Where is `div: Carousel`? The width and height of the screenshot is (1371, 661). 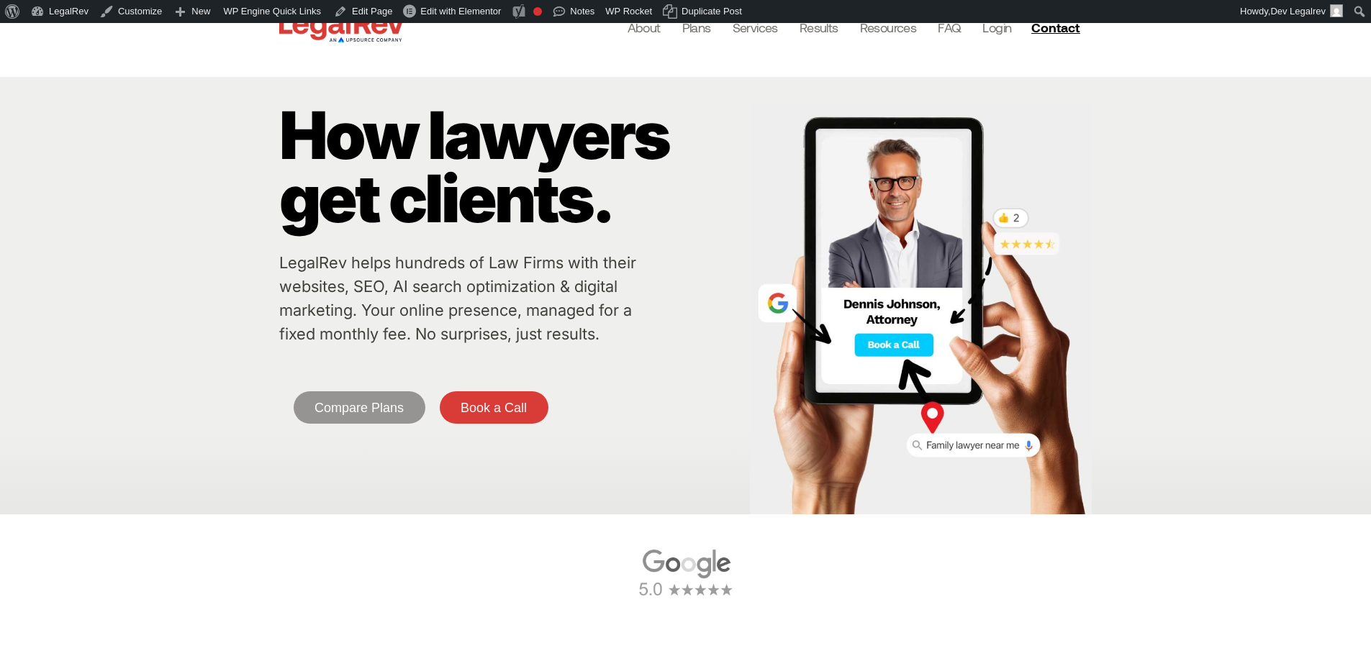
div: Carousel is located at coordinates (686, 573).